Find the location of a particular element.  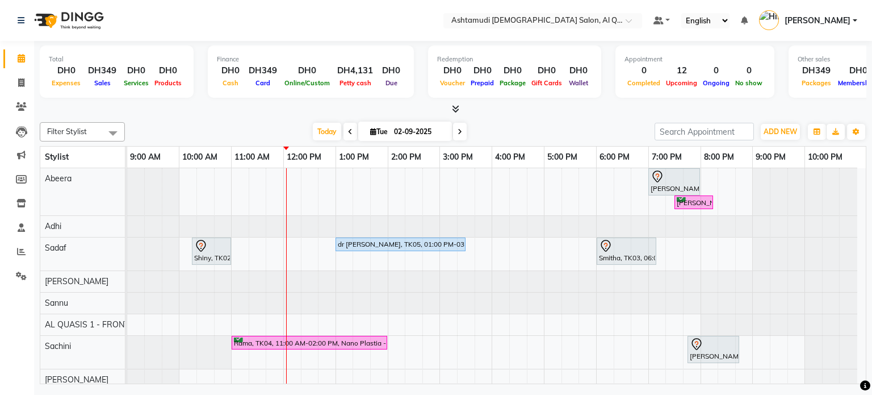

span: Package is located at coordinates (513, 83).